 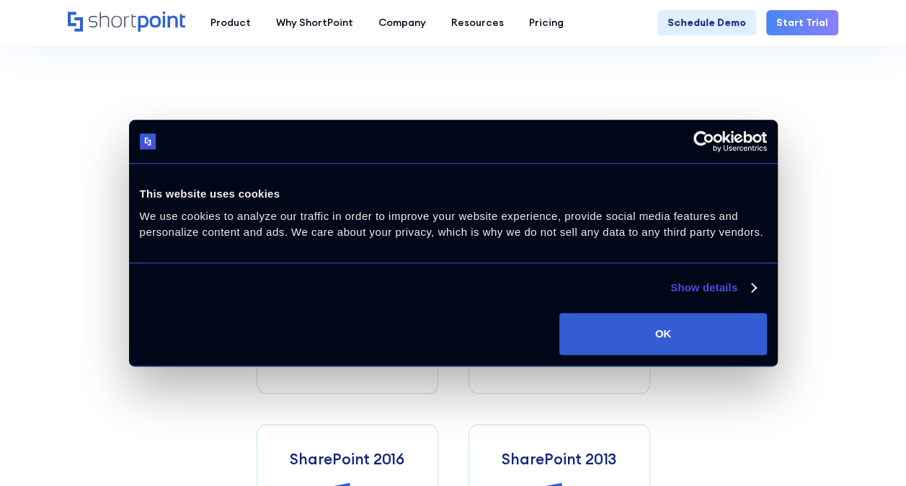 What do you see at coordinates (402, 22) in the screenshot?
I see `div: Company` at bounding box center [402, 22].